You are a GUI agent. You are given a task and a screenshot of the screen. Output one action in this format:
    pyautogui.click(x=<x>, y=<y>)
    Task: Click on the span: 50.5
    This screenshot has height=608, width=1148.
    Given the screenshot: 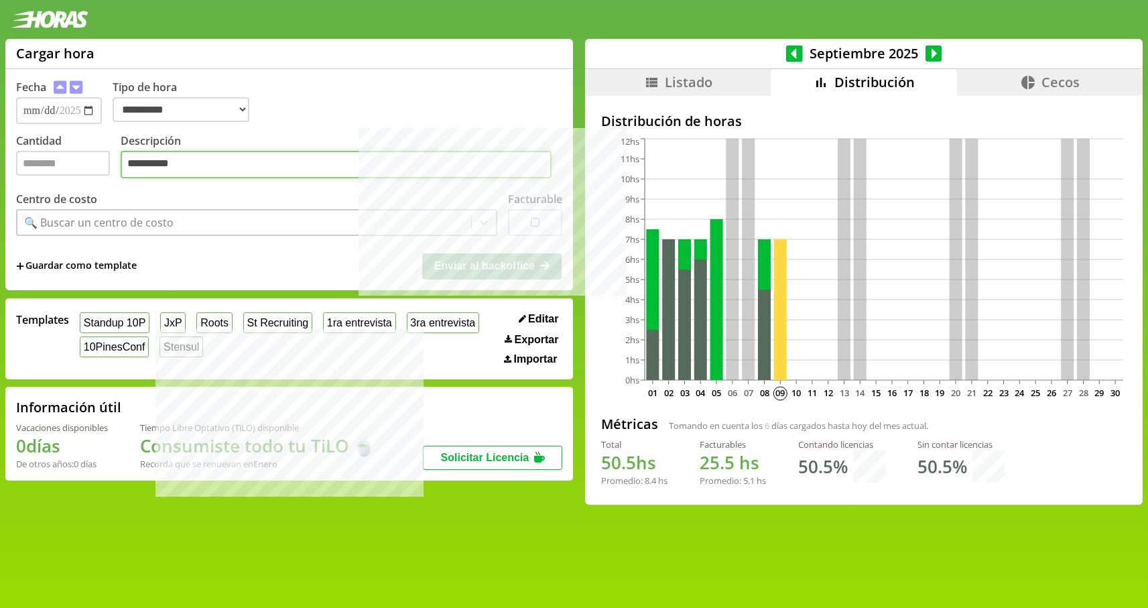 What is the action you would take?
    pyautogui.click(x=619, y=462)
    